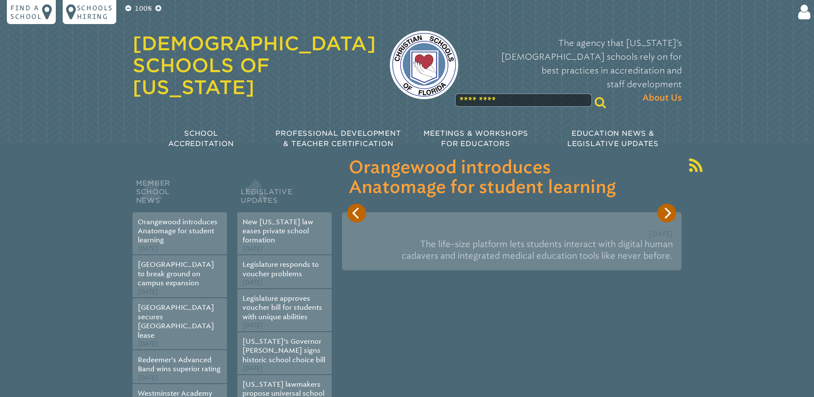 Image resolution: width=814 pixels, height=397 pixels. Describe the element at coordinates (201, 138) in the screenshot. I see `span: School Accreditation` at that location.